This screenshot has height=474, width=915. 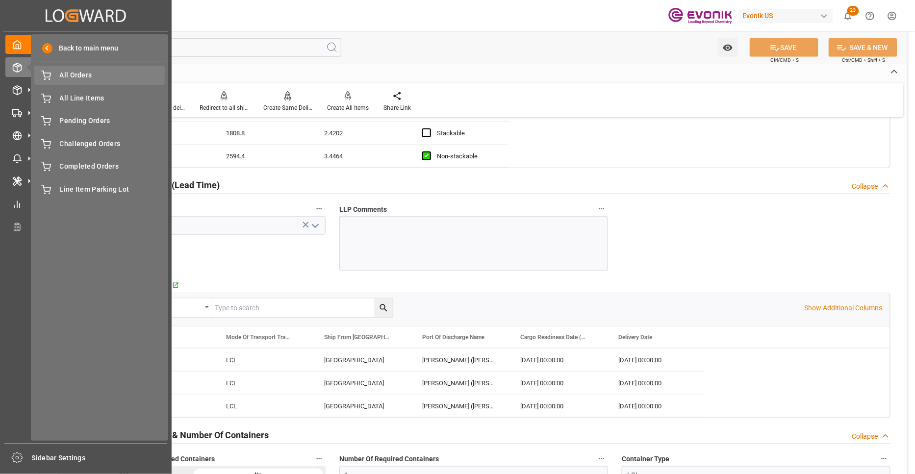 What do you see at coordinates (86, 227) in the screenshot?
I see `a: Transport Planner` at bounding box center [86, 227].